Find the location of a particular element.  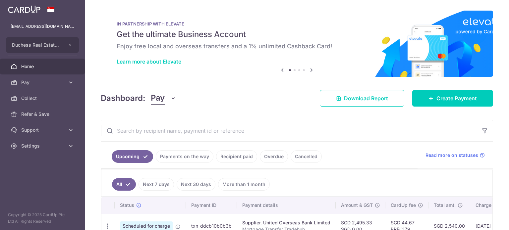

a: Next 7 days is located at coordinates (156, 184).